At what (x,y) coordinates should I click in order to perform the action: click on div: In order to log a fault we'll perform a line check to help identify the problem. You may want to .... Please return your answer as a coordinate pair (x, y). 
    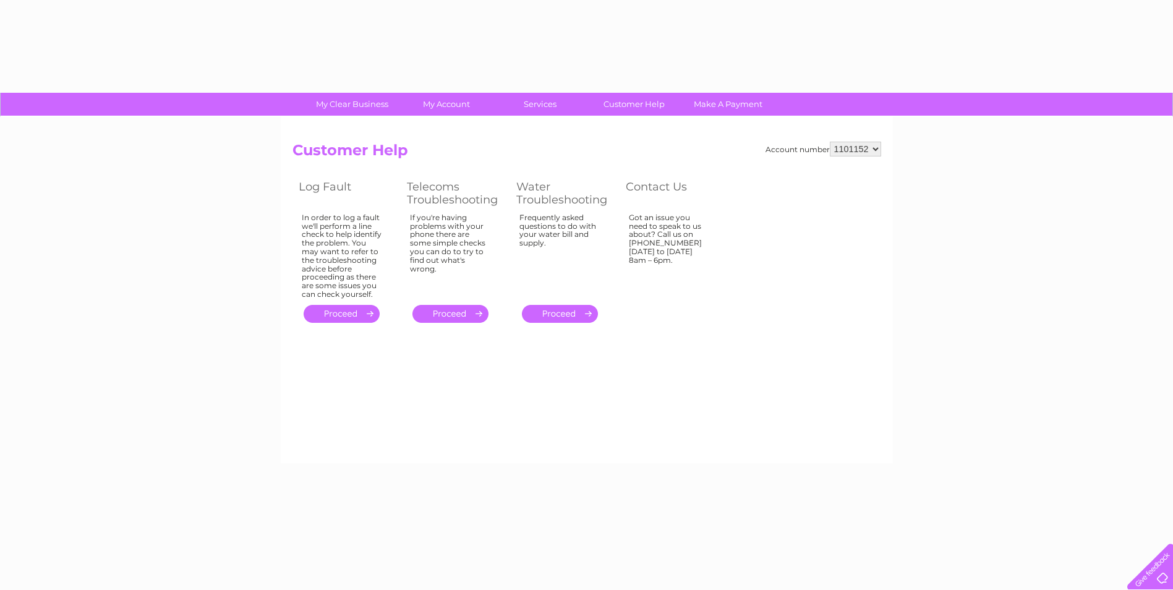
    Looking at the image, I should click on (342, 256).